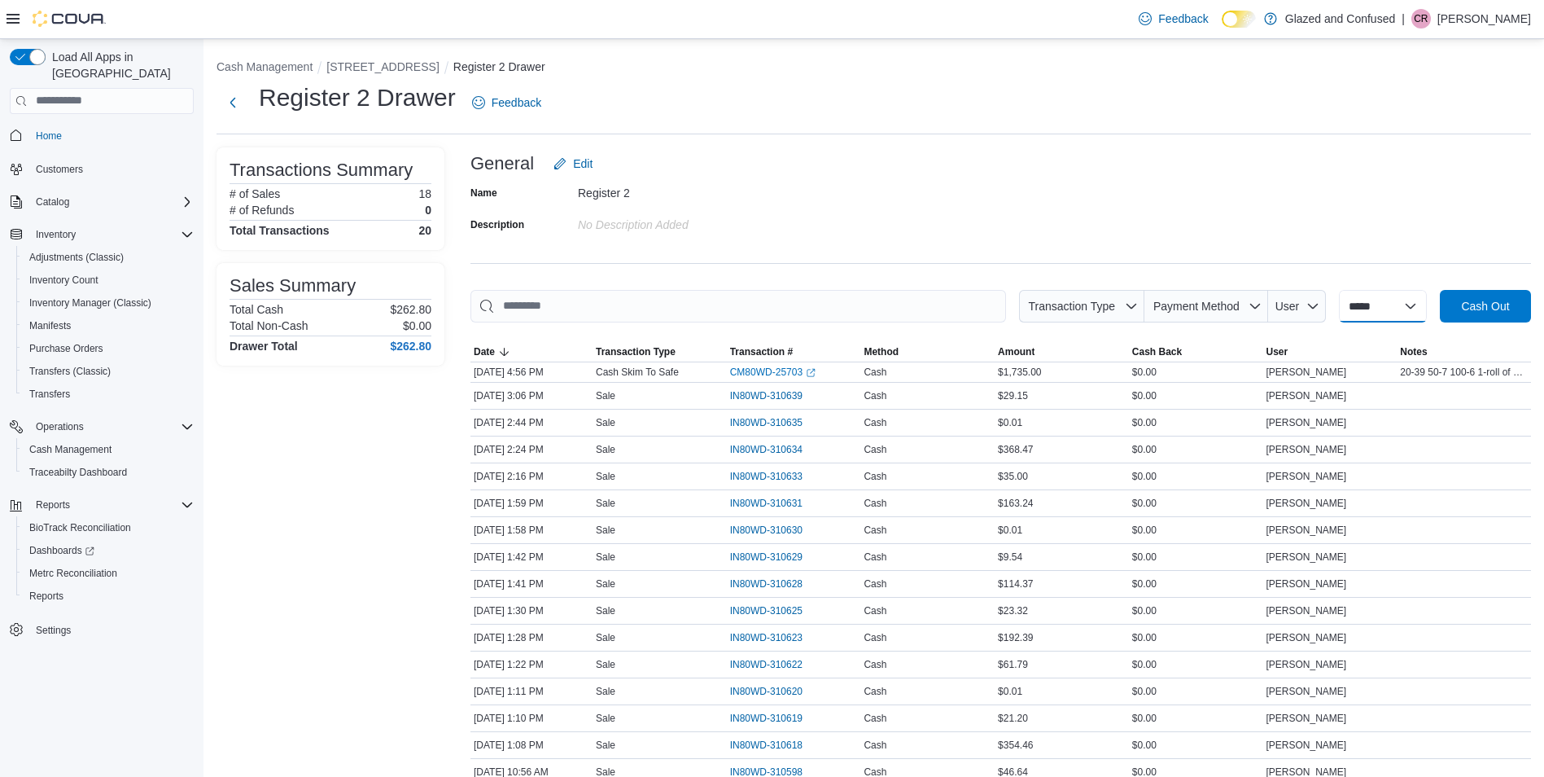  Describe the element at coordinates (90, 303) in the screenshot. I see `a: Inventory Manager (Classic)` at that location.